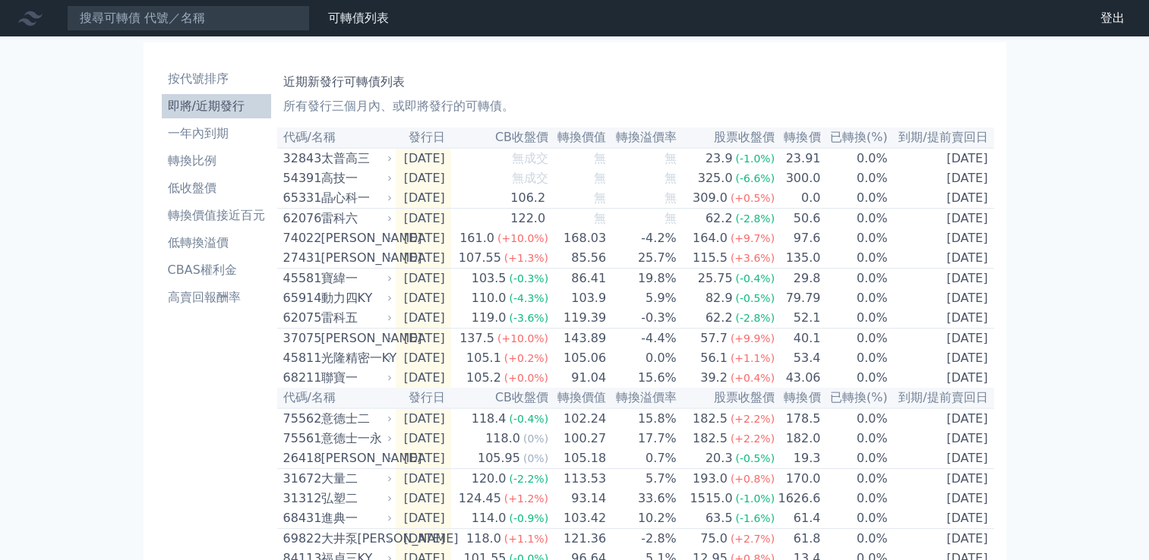 The height and width of the screenshot is (560, 1149). What do you see at coordinates (798, 479) in the screenshot?
I see `td: 170.0` at bounding box center [798, 479].